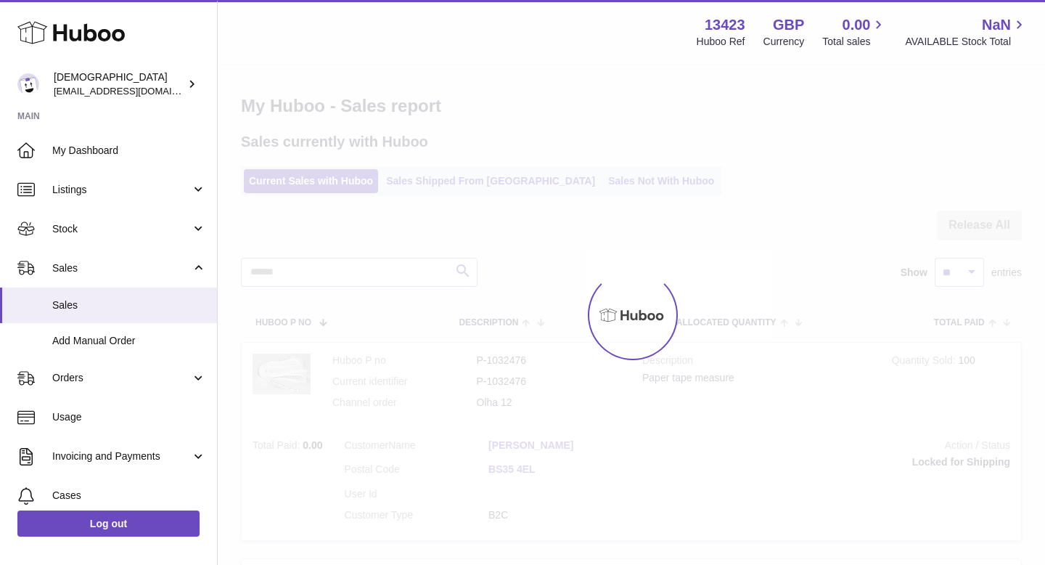  I want to click on img: olgazyuz@outlook.com, so click(28, 84).